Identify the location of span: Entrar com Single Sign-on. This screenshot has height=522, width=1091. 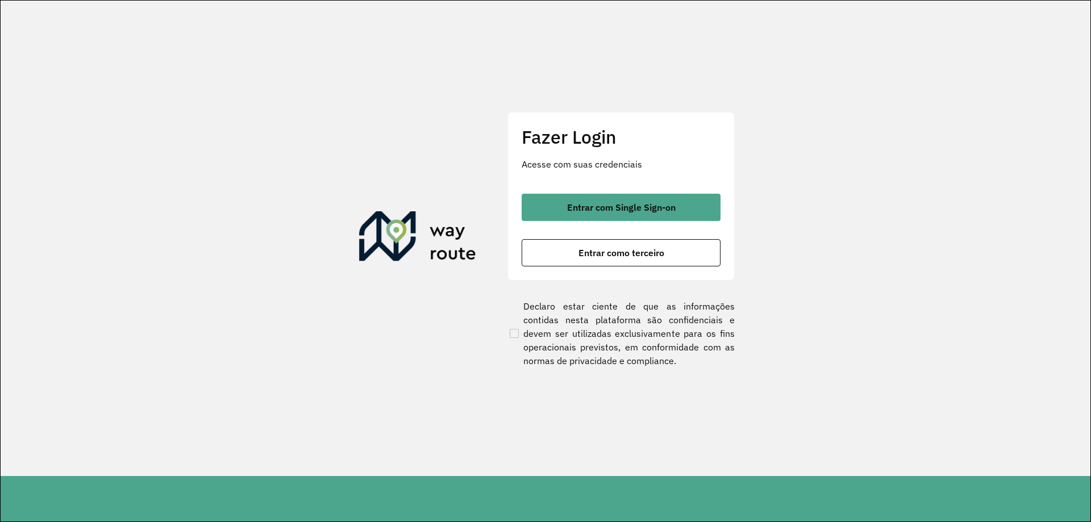
(621, 207).